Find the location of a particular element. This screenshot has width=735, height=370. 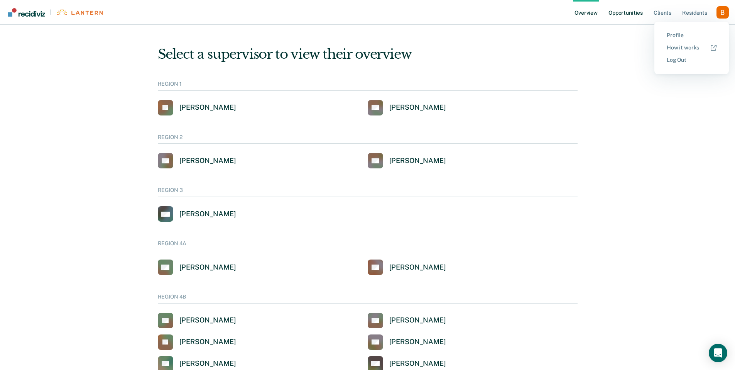

a: How it works is located at coordinates (691, 47).